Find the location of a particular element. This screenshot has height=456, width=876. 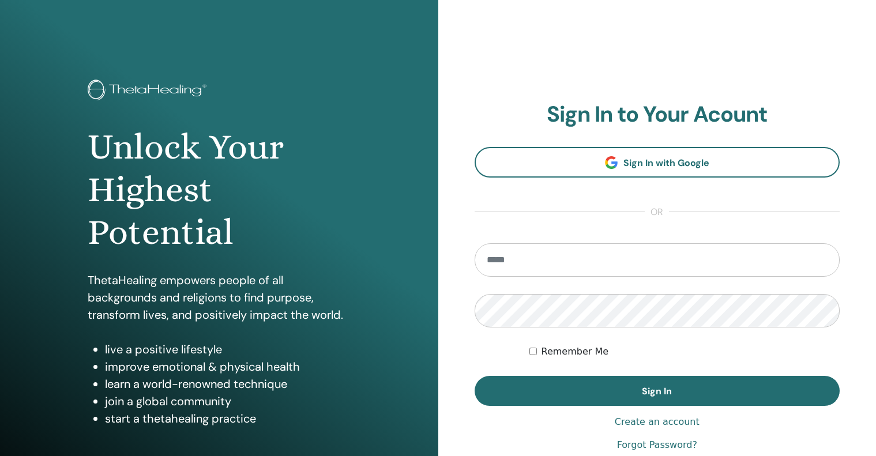

span: Sign In is located at coordinates (657, 391).